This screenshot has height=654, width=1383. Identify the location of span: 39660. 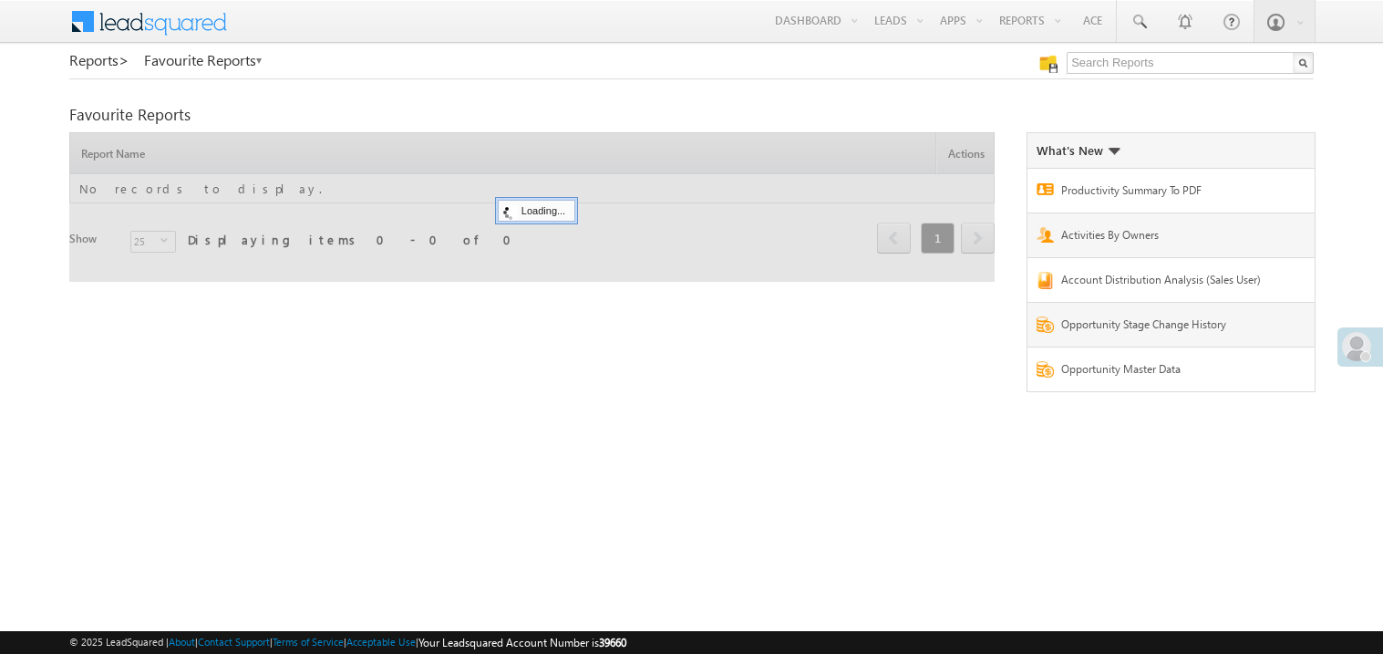
(613, 642).